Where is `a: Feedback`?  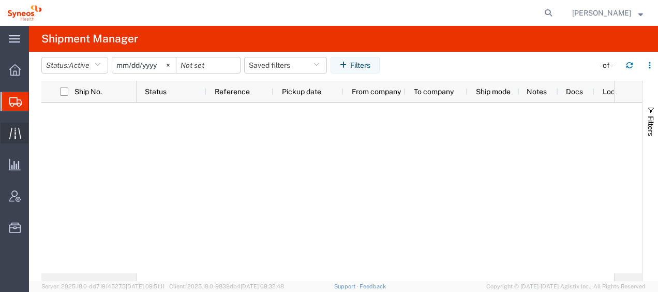 a: Feedback is located at coordinates (373, 286).